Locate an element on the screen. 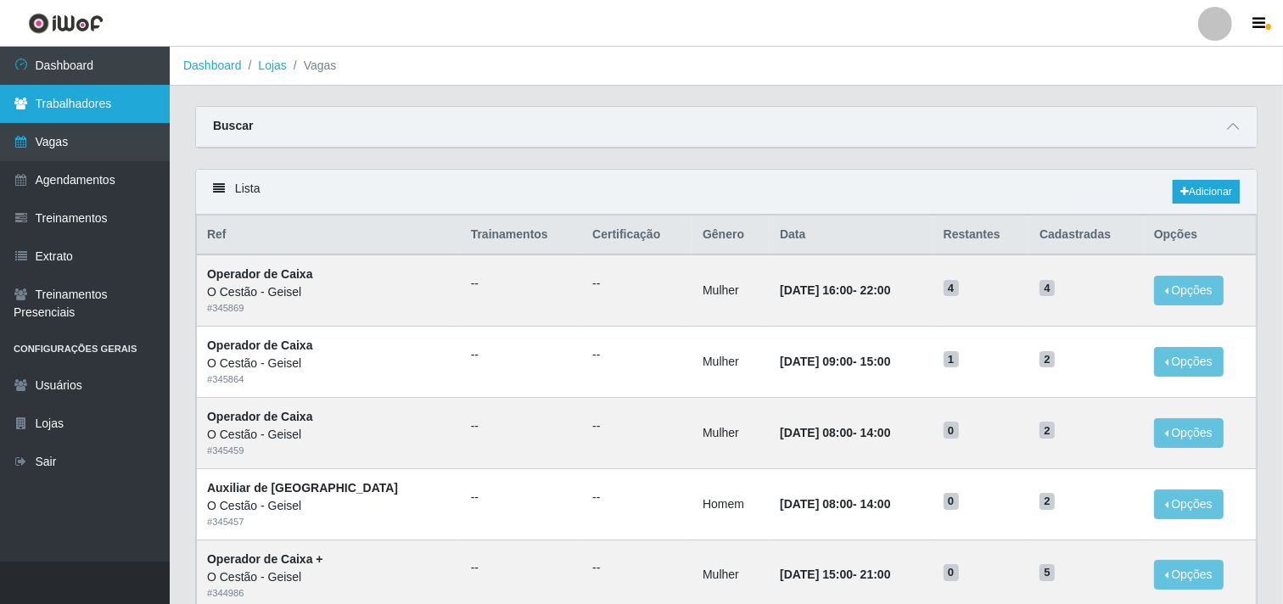  time: 21:00 is located at coordinates (876, 574).